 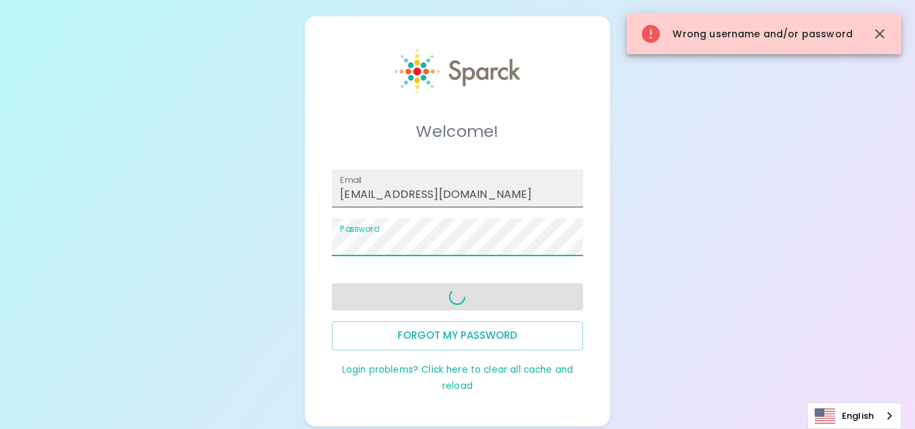 What do you see at coordinates (457, 335) in the screenshot?
I see `button: Forgot my password` at bounding box center [457, 335].